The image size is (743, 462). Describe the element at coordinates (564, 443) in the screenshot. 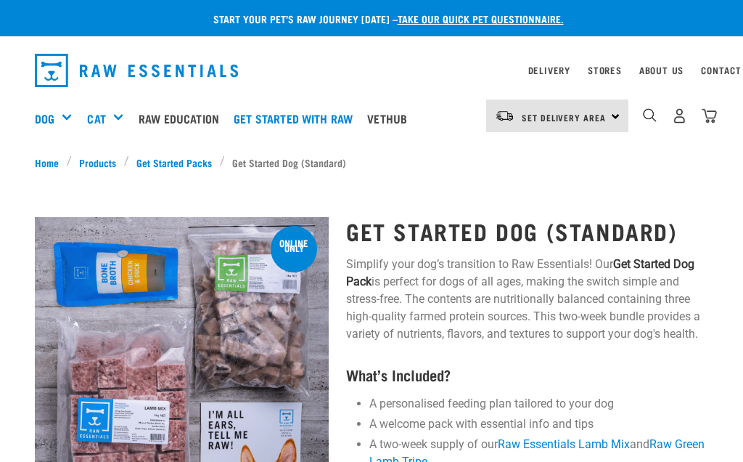

I see `a: Raw Essentials Lamb Mix` at that location.